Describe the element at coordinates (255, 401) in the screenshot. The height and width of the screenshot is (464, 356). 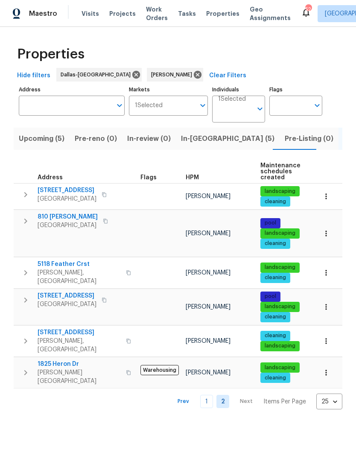
I see `nav: Pagination Navigation` at that location.